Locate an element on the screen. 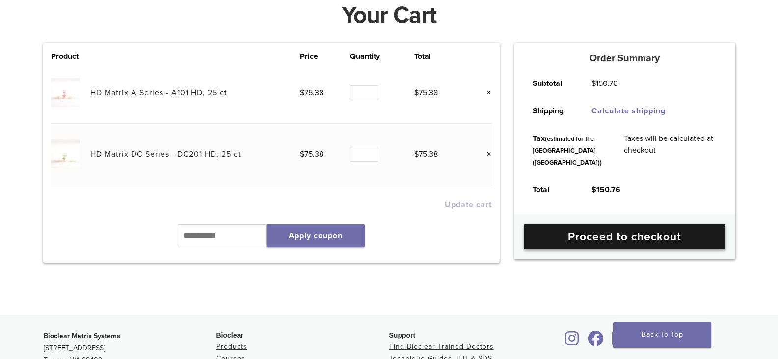 The width and height of the screenshot is (778, 359). th: Subtotal is located at coordinates (551, 83).